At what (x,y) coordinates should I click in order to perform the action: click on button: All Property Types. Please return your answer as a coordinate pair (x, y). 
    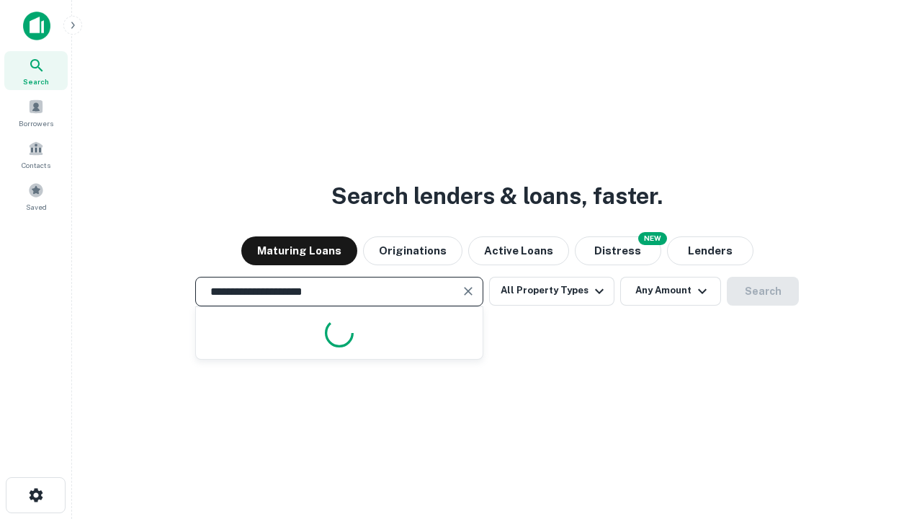
    Looking at the image, I should click on (552, 291).